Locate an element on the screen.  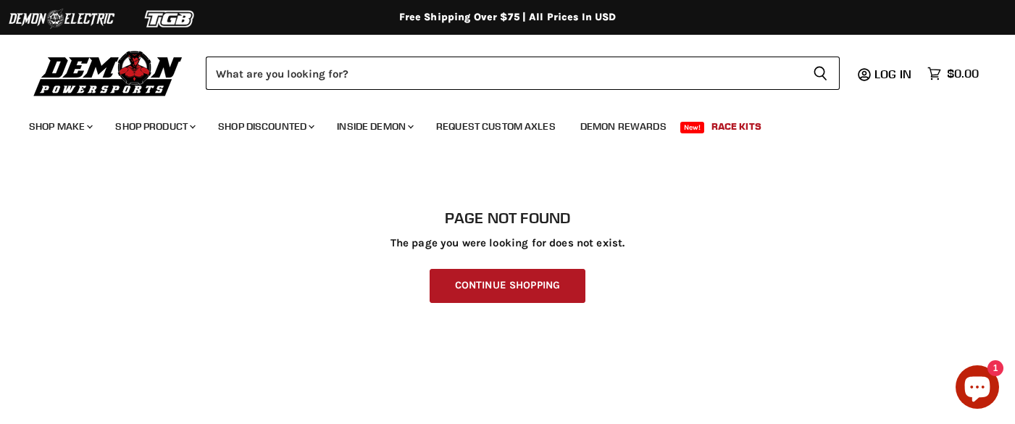
ul: Main menu is located at coordinates (496, 123).